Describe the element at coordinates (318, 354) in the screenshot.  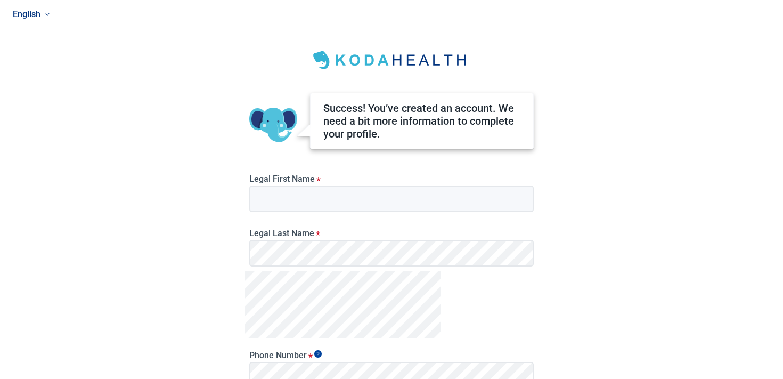
I see `span: Show tooltip` at that location.